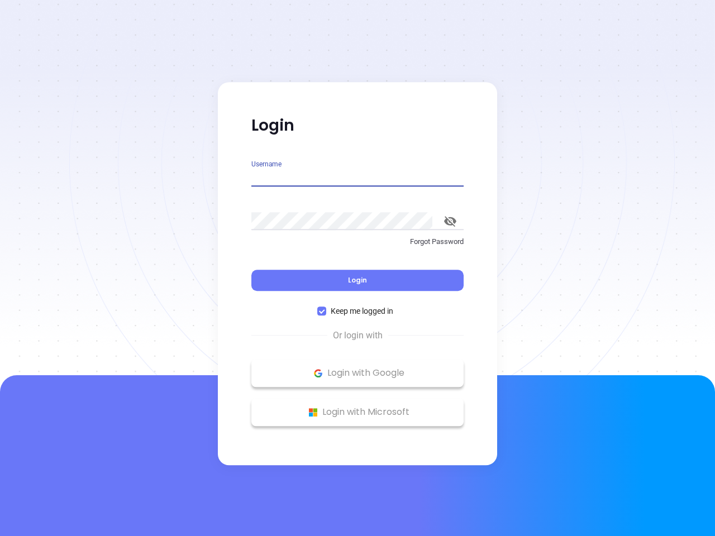  Describe the element at coordinates (357, 280) in the screenshot. I see `button: Login` at that location.